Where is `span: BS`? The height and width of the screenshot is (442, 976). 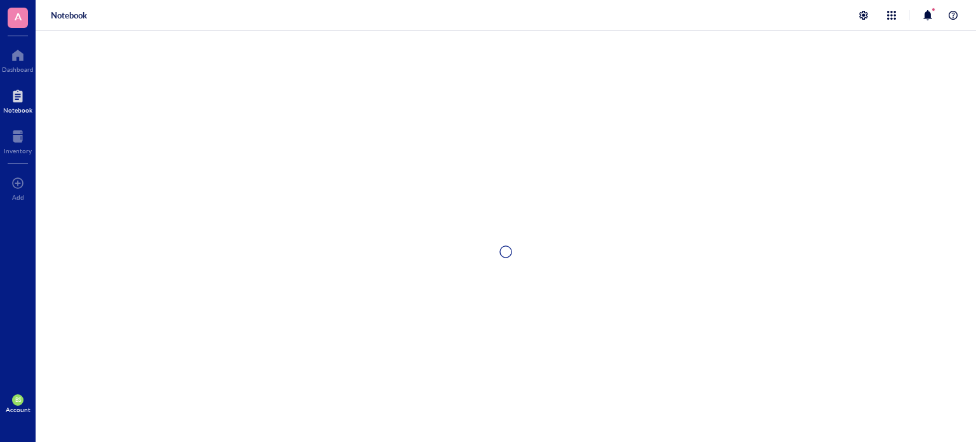
span: BS is located at coordinates (17, 400).